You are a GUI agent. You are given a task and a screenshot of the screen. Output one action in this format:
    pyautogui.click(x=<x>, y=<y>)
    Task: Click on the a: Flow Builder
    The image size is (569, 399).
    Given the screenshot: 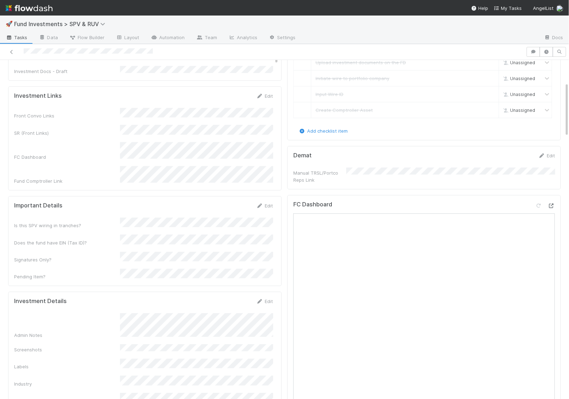 What is the action you would take?
    pyautogui.click(x=87, y=38)
    